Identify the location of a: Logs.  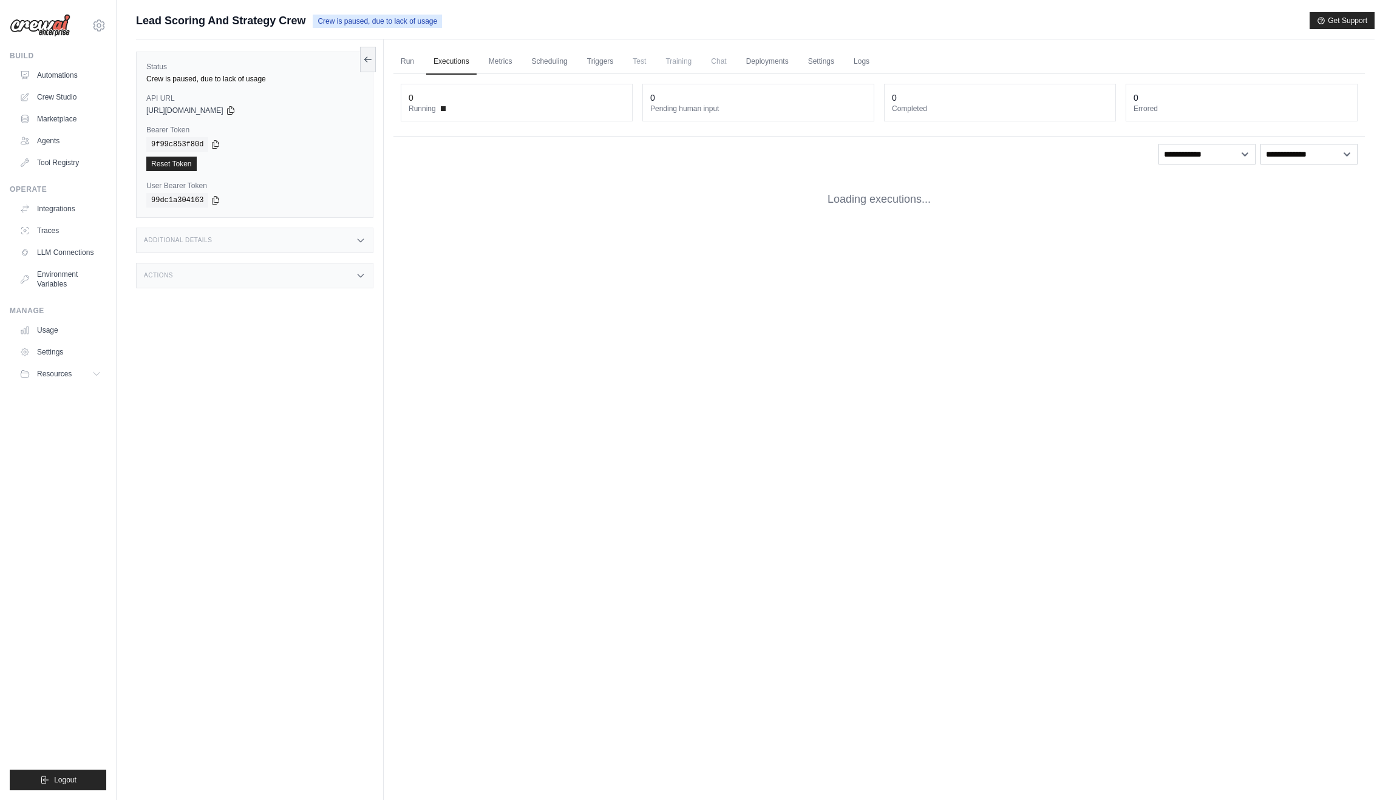
(861, 62).